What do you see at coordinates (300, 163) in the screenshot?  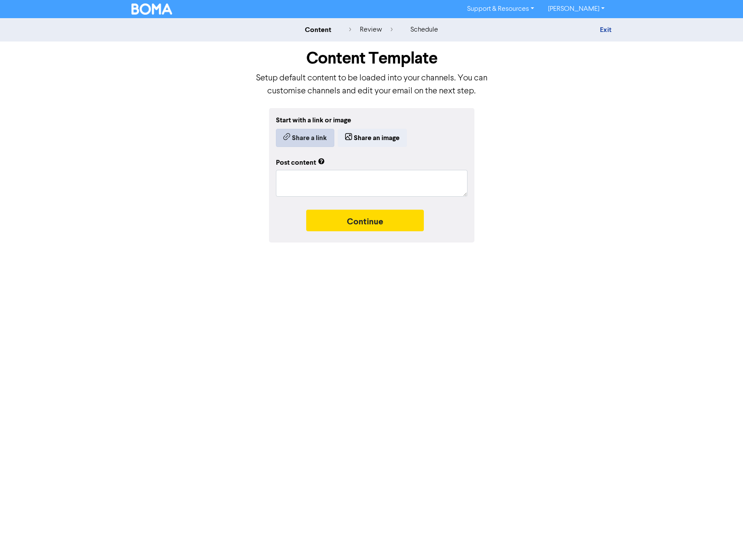 I see `div: Post content` at bounding box center [300, 163].